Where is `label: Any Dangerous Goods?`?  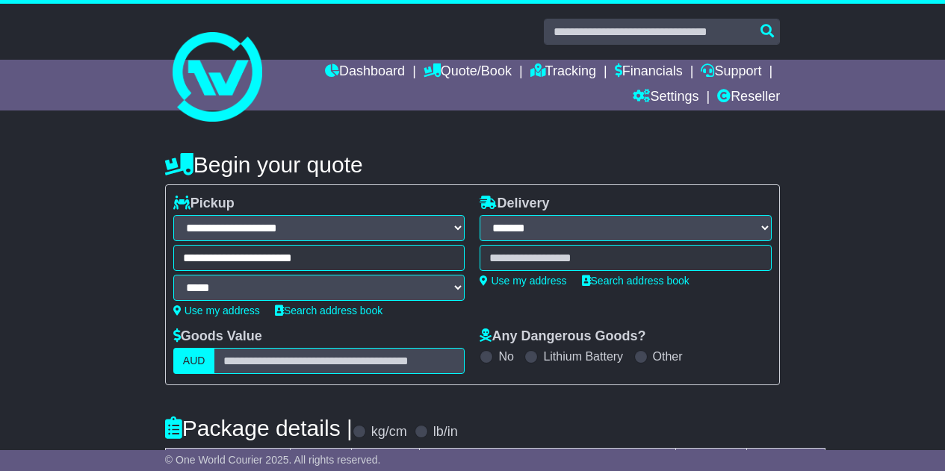
label: Any Dangerous Goods? is located at coordinates (562, 337).